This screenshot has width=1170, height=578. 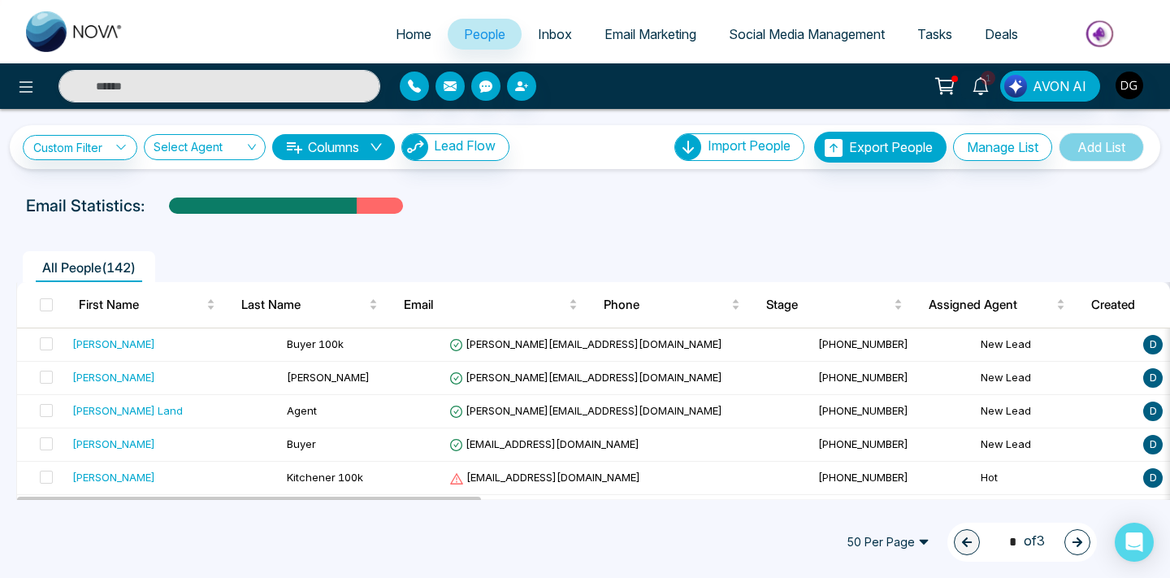 I want to click on span: Tasks, so click(x=934, y=34).